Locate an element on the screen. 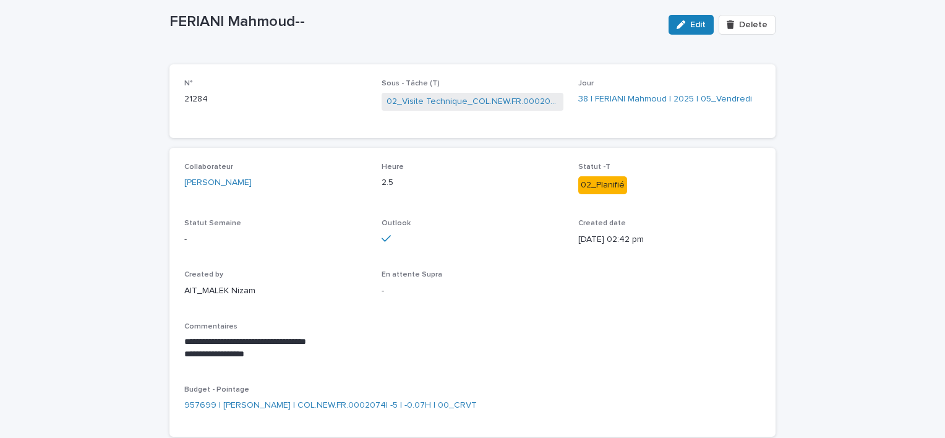  span: Edit is located at coordinates (697, 25).